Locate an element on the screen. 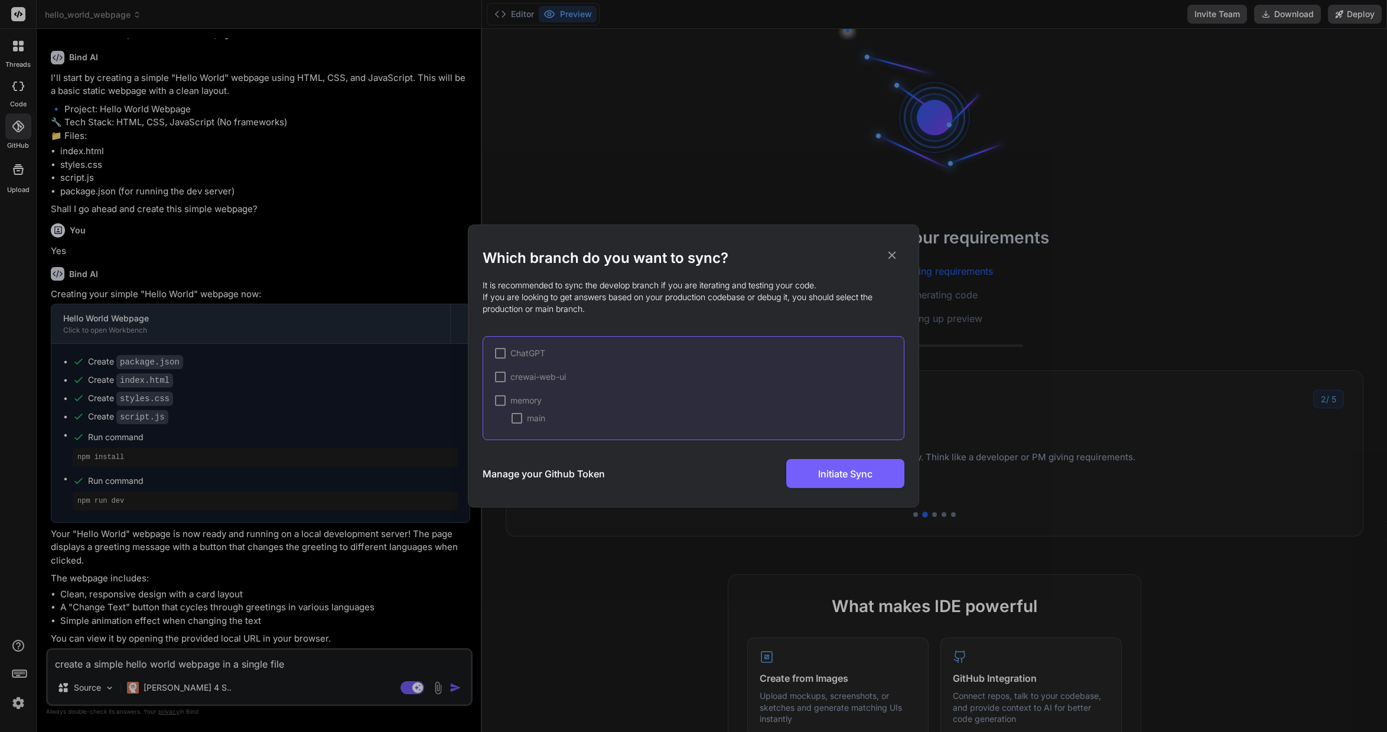  button: Initiate Sync is located at coordinates (845, 473).